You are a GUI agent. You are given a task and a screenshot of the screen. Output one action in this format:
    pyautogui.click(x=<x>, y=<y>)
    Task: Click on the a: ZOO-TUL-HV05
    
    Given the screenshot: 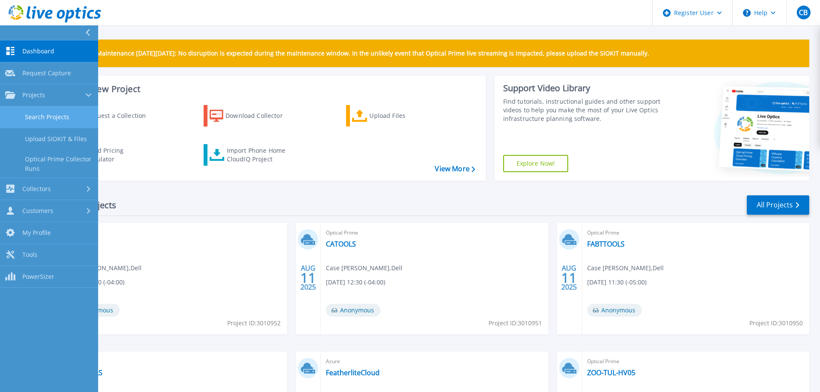 What is the action you would take?
    pyautogui.click(x=611, y=373)
    